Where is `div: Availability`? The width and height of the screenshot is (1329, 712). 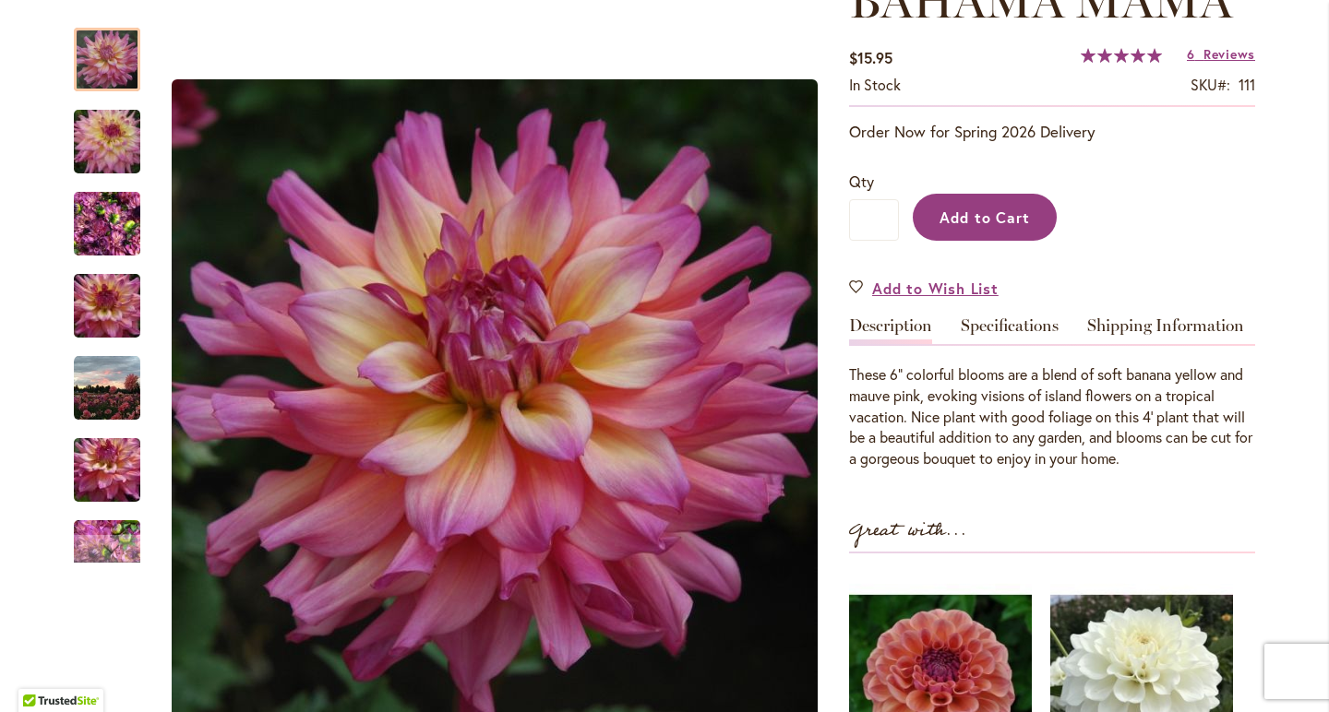
div: Availability is located at coordinates (875, 85).